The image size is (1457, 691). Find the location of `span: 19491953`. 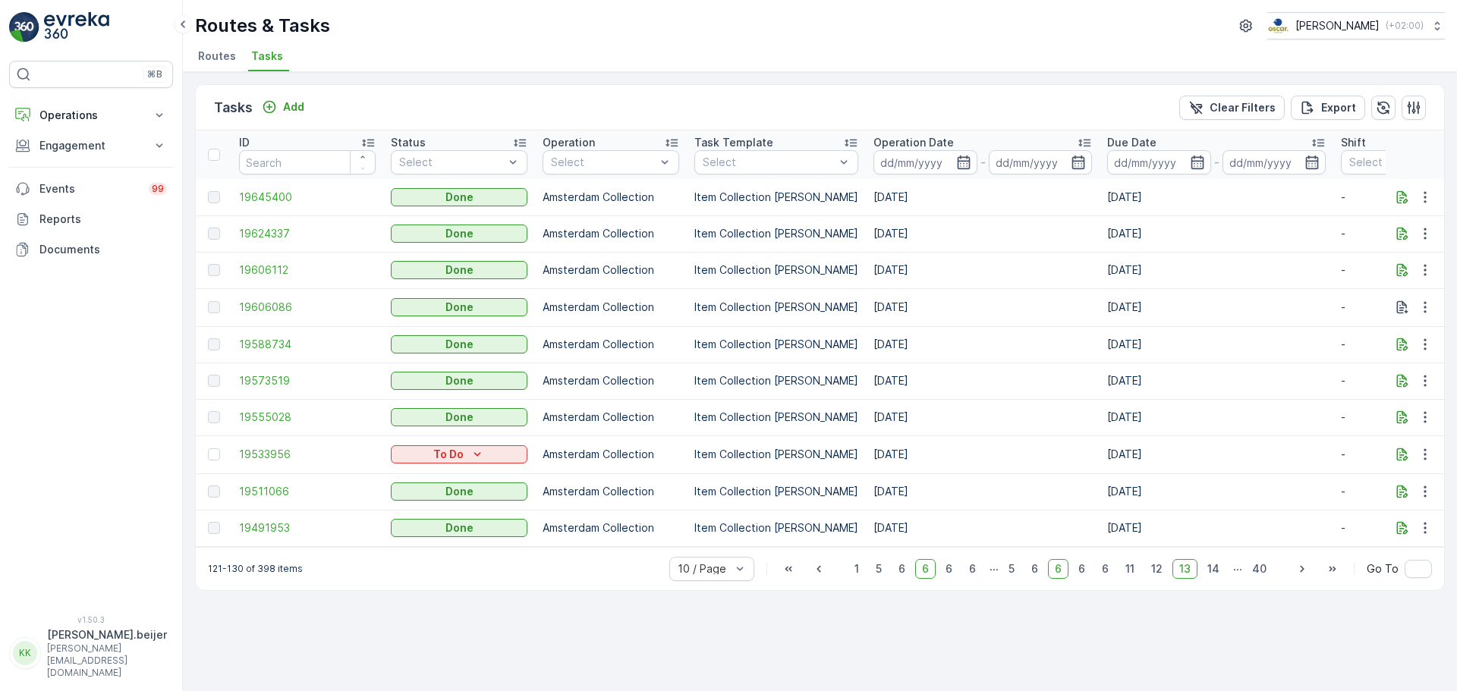

span: 19491953 is located at coordinates (307, 528).